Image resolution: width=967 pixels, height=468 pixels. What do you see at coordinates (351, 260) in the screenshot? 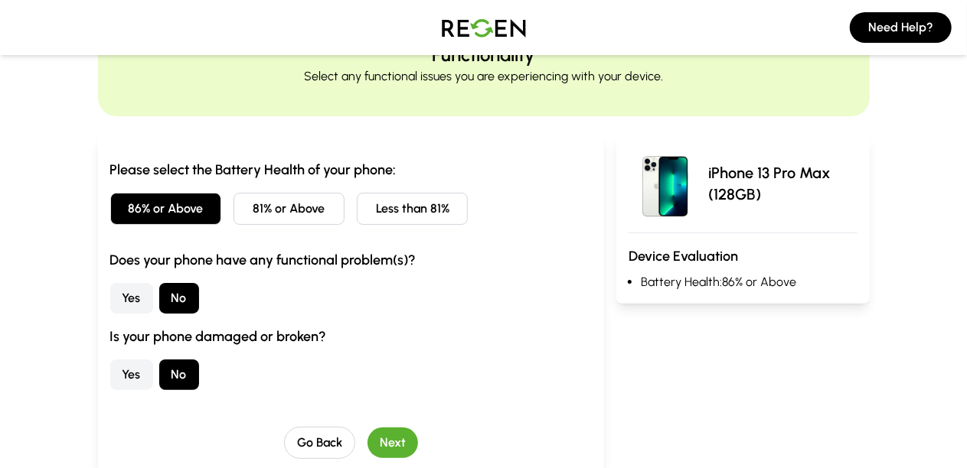
I see `h3: Does your phone have any functional problem(s)?` at bounding box center [351, 260].